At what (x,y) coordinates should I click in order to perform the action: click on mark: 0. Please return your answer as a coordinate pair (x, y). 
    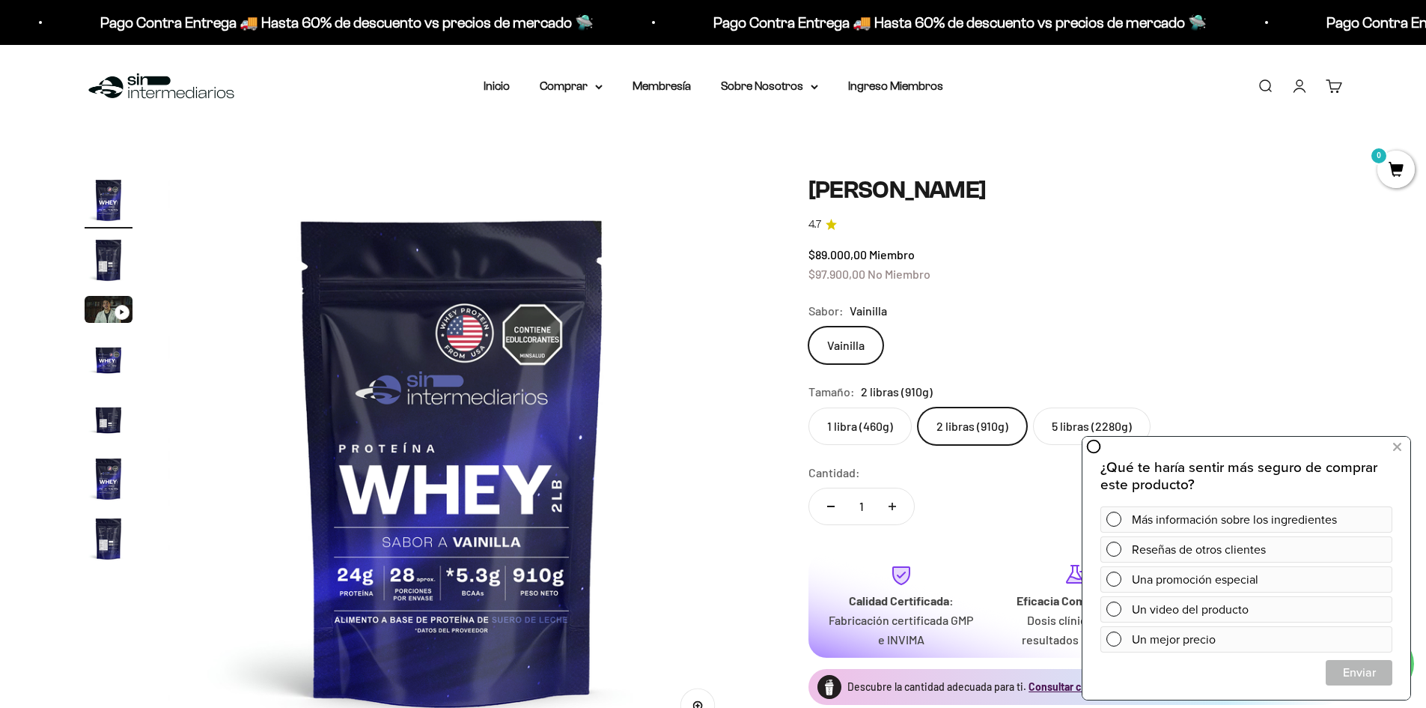
    Looking at the image, I should click on (1379, 156).